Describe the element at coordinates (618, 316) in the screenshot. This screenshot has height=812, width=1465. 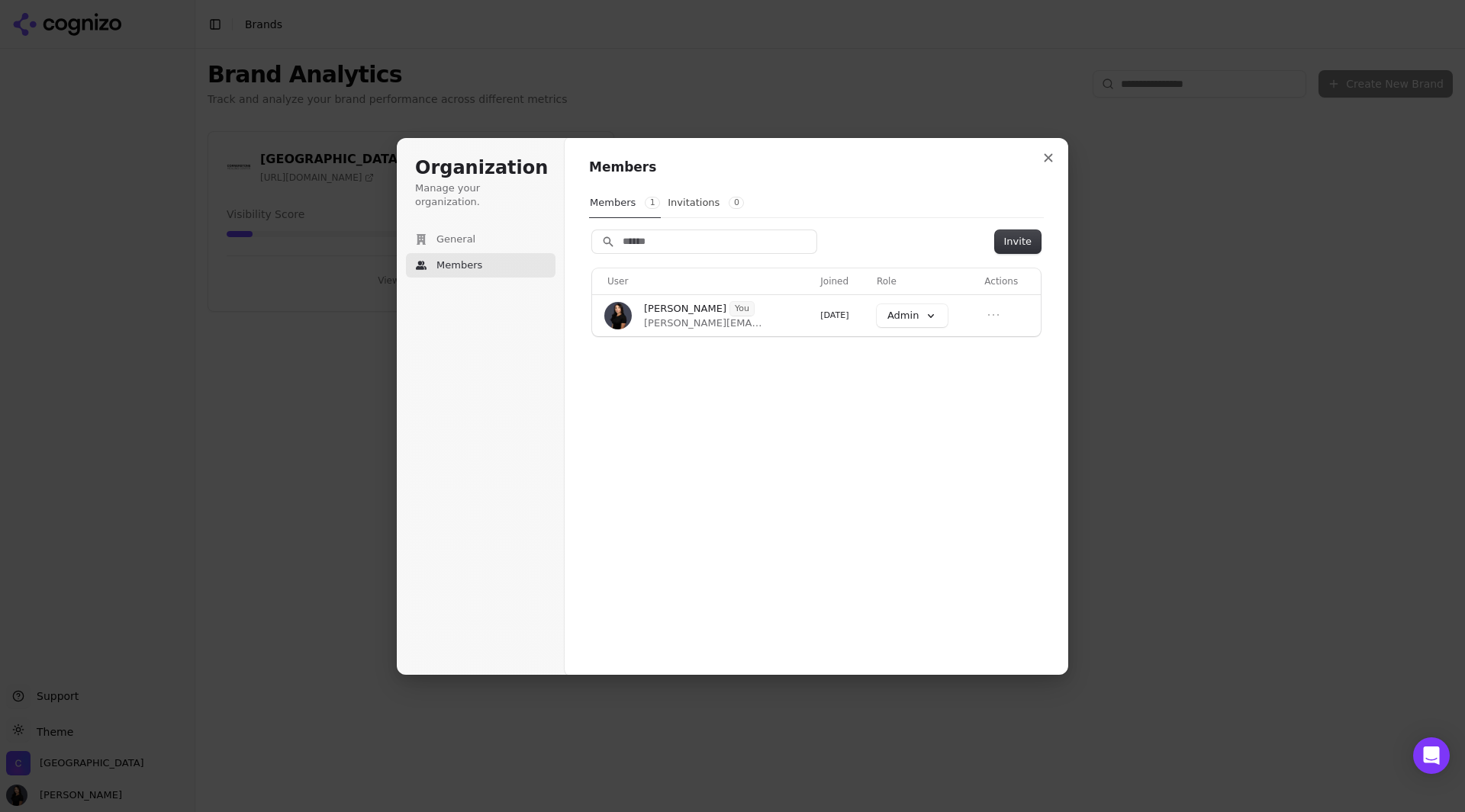
I see `img: Susana Spiegel` at that location.